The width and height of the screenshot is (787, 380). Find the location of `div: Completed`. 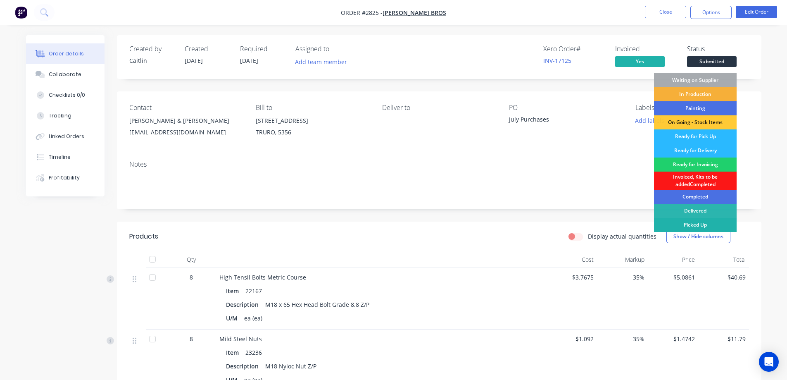

div: Completed is located at coordinates (695, 197).